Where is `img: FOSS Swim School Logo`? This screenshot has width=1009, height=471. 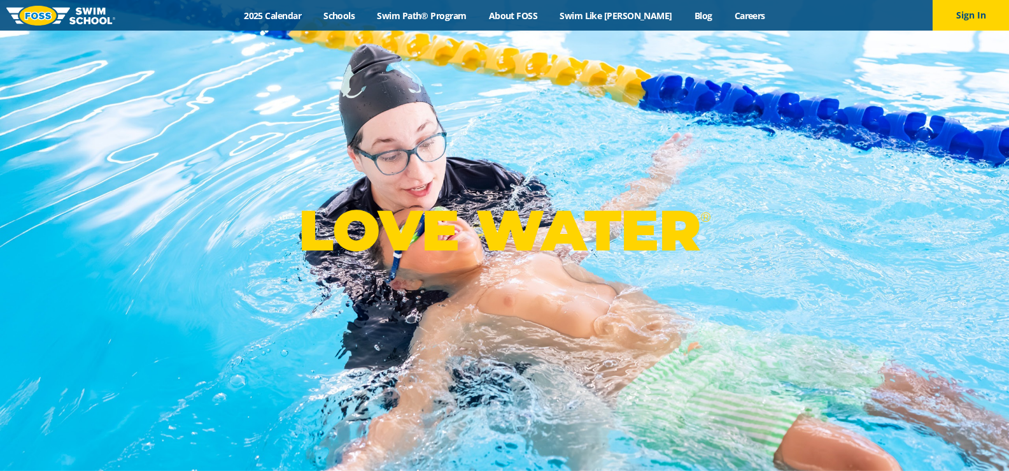
img: FOSS Swim School Logo is located at coordinates (60, 15).